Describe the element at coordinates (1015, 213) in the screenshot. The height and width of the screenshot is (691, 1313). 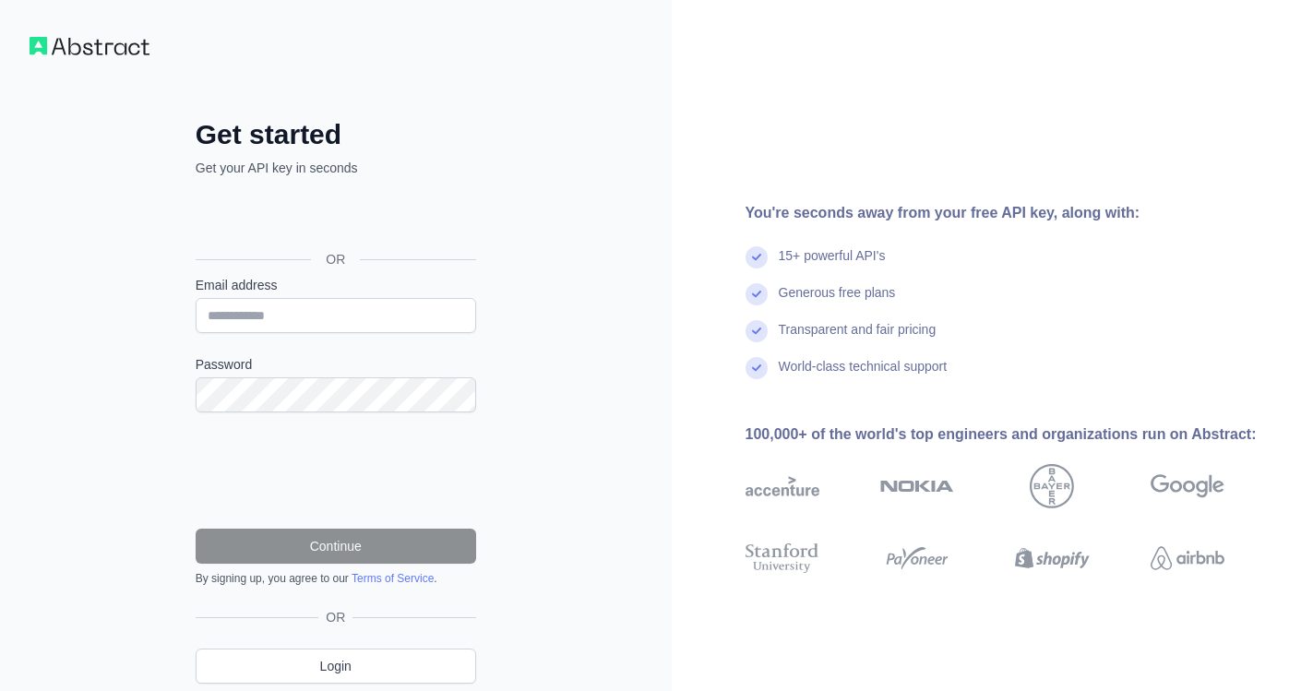
I see `div: You're seconds away from your free API key, along with:` at that location.